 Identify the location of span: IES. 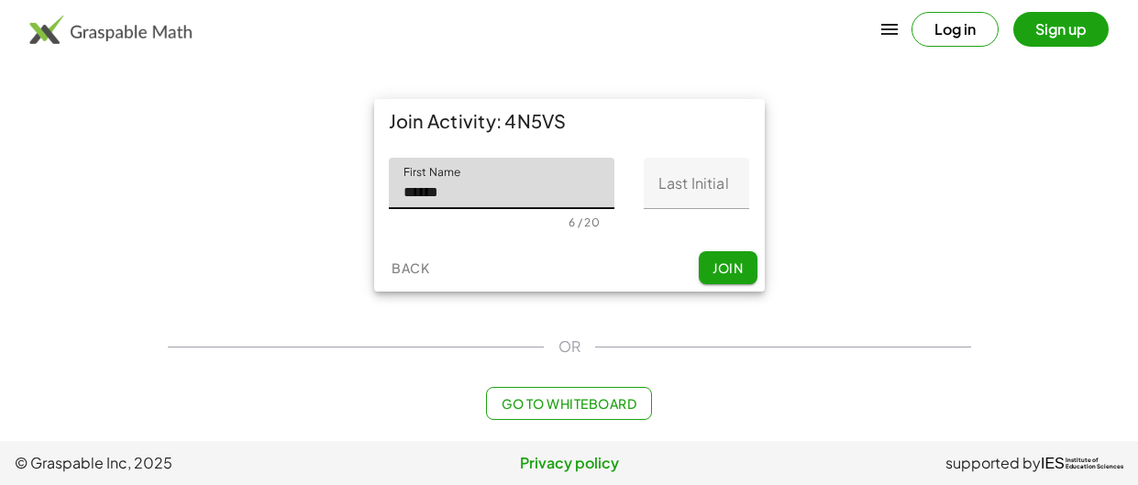
(1053, 463).